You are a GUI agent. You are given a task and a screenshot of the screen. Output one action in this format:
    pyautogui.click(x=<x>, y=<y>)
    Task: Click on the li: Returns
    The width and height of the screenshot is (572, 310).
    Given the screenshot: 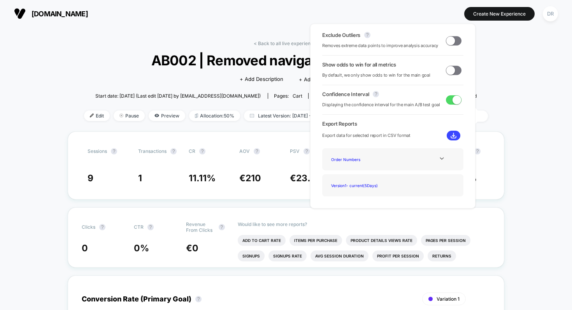 What is the action you would take?
    pyautogui.click(x=442, y=256)
    